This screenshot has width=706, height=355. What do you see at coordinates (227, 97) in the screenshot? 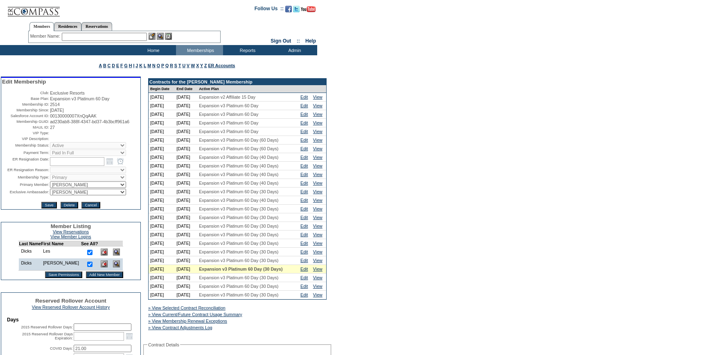
I see `span: Expansion v2 Affiliate 15 Day` at bounding box center [227, 97].